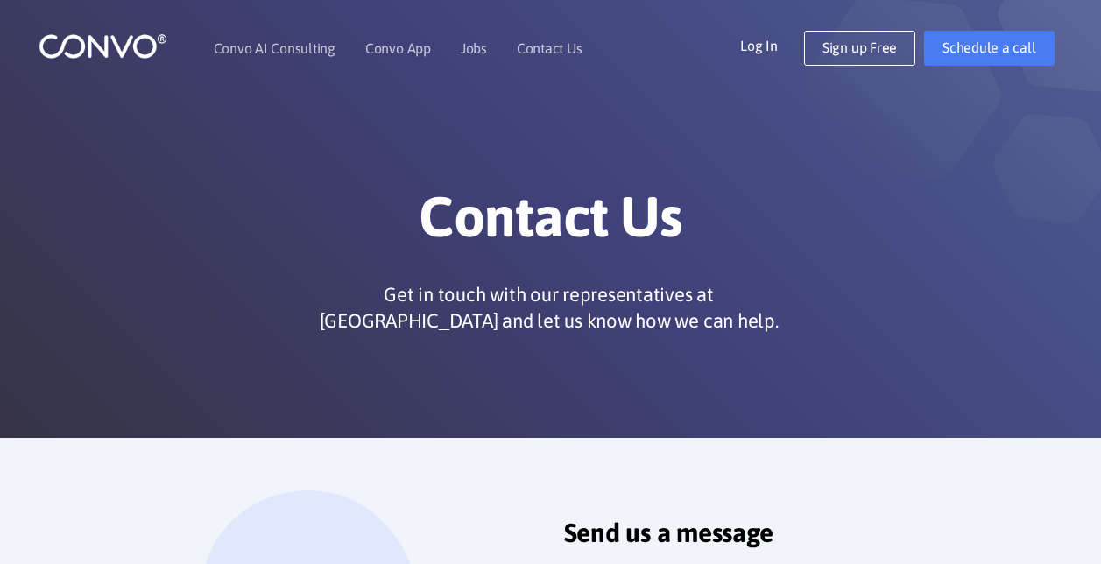  I want to click on h1: Contact Us, so click(551, 223).